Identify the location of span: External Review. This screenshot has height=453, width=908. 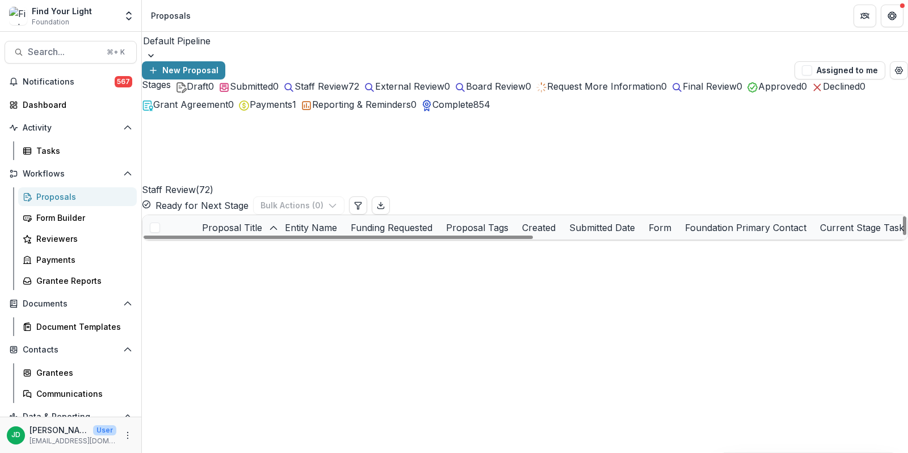
(410, 86).